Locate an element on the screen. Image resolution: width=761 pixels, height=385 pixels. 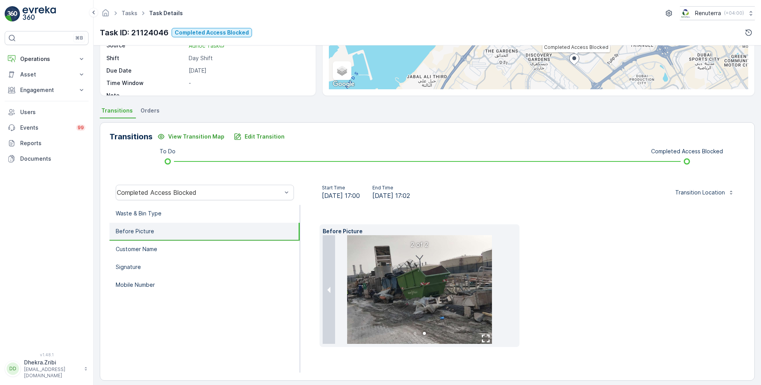
p: Edit Transition is located at coordinates (264, 137).